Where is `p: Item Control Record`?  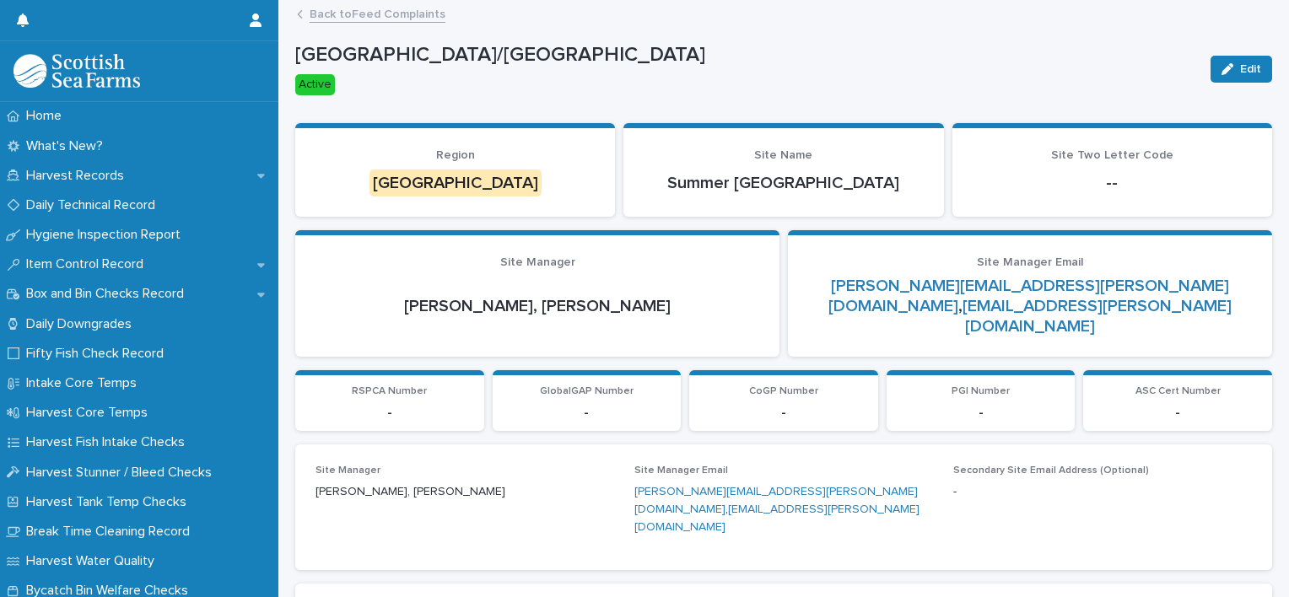 p: Item Control Record is located at coordinates (88, 264).